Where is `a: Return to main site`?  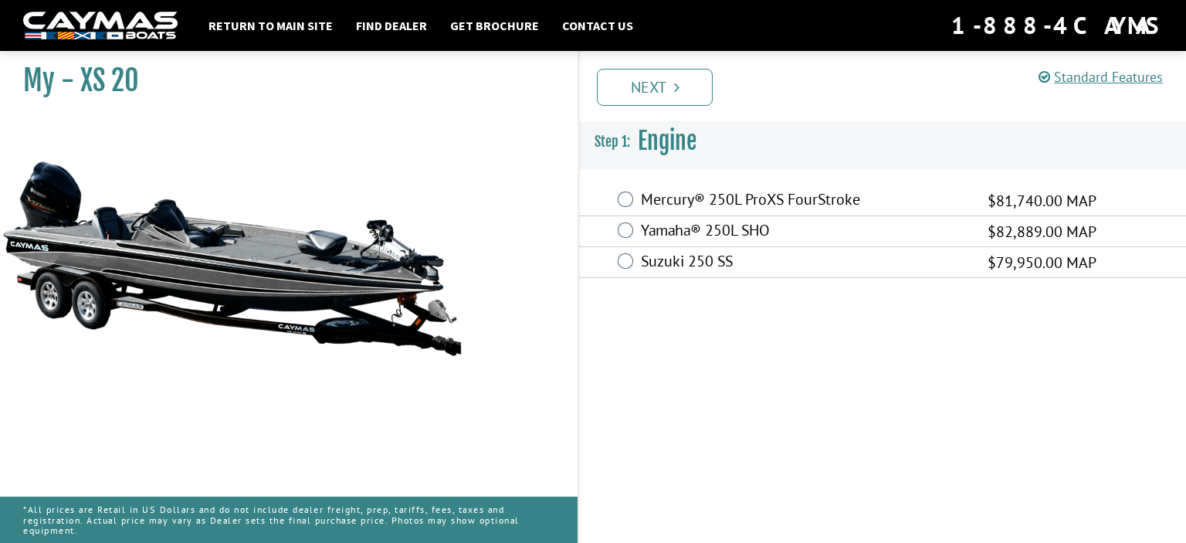 a: Return to main site is located at coordinates (270, 25).